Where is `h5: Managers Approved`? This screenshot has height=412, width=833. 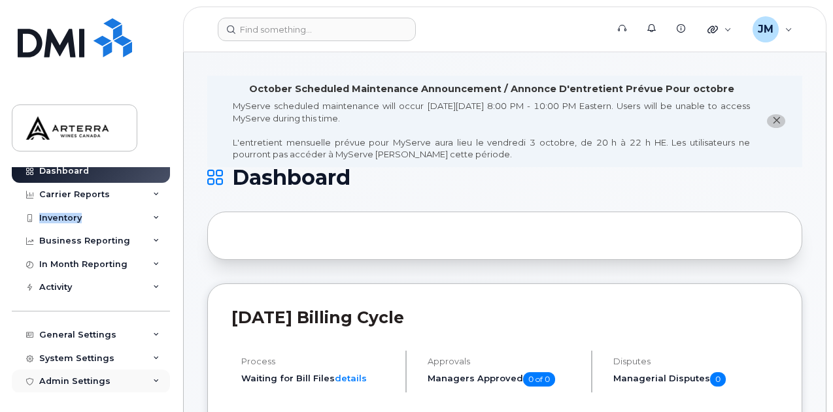
h5: Managers Approved is located at coordinates (504, 380).